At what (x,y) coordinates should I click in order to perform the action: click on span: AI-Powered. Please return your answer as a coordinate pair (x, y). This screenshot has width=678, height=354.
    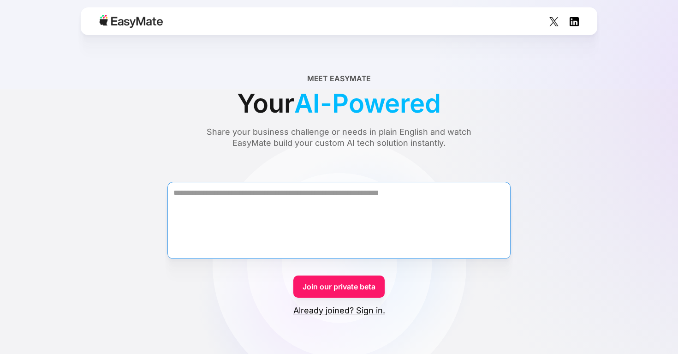
    Looking at the image, I should click on (368, 103).